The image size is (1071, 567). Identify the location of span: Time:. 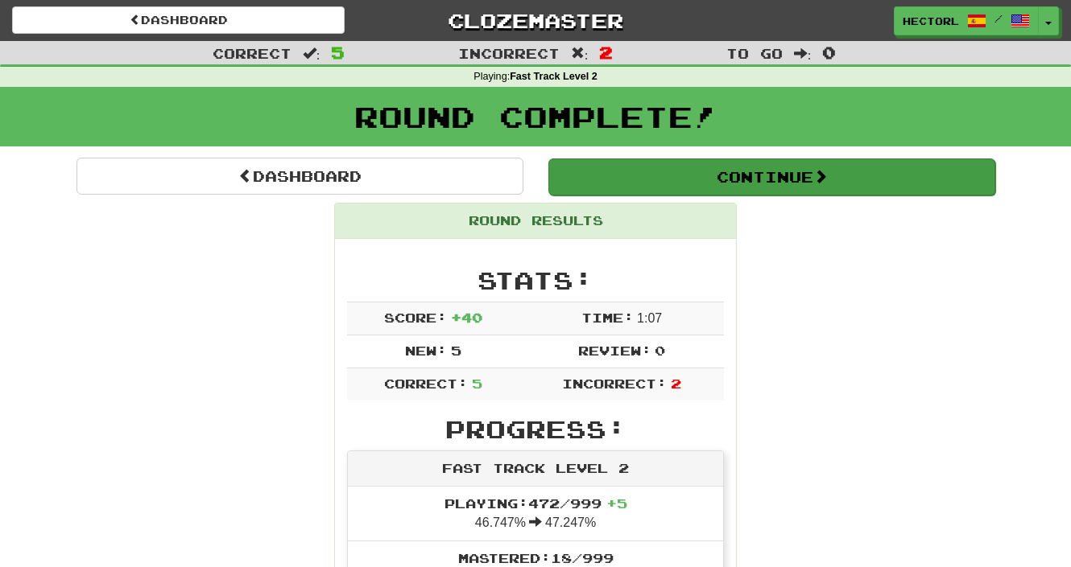
(607, 317).